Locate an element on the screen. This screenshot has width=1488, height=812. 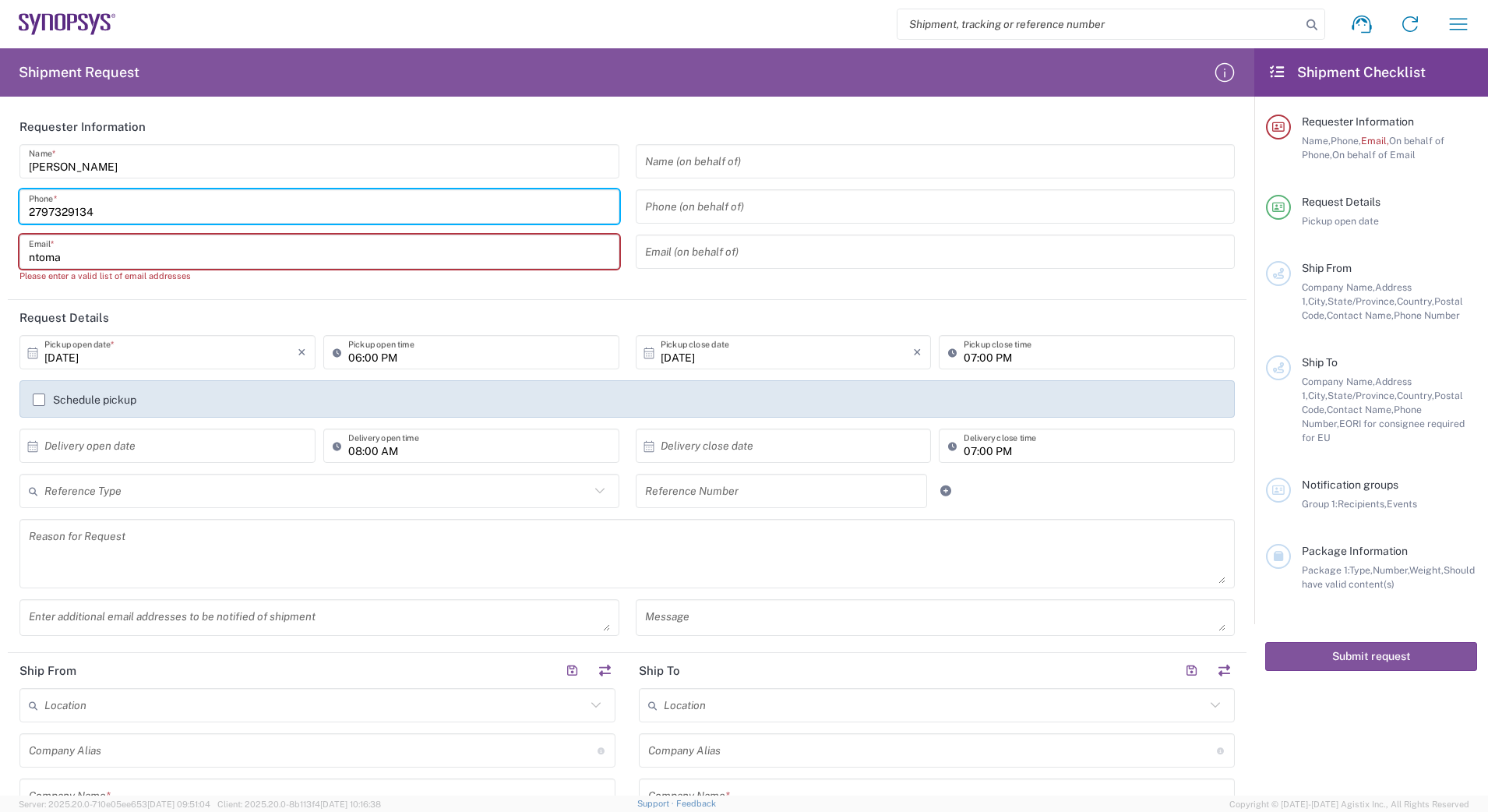
span: Name, is located at coordinates (1316, 140).